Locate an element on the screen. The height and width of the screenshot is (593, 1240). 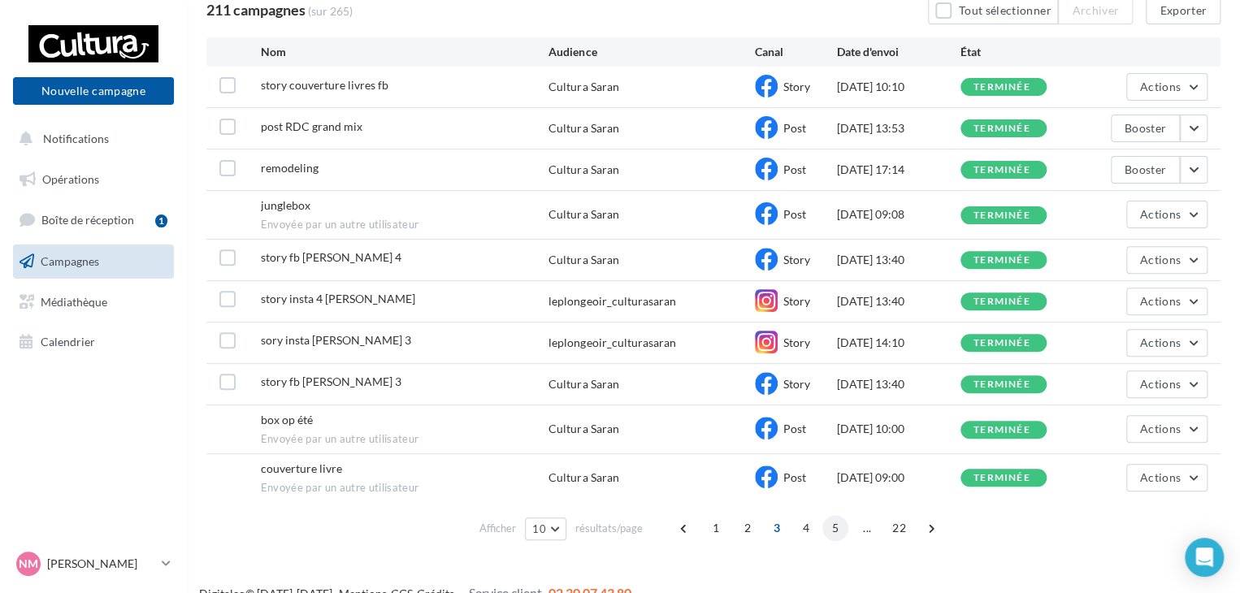
span: 10 is located at coordinates (539, 529).